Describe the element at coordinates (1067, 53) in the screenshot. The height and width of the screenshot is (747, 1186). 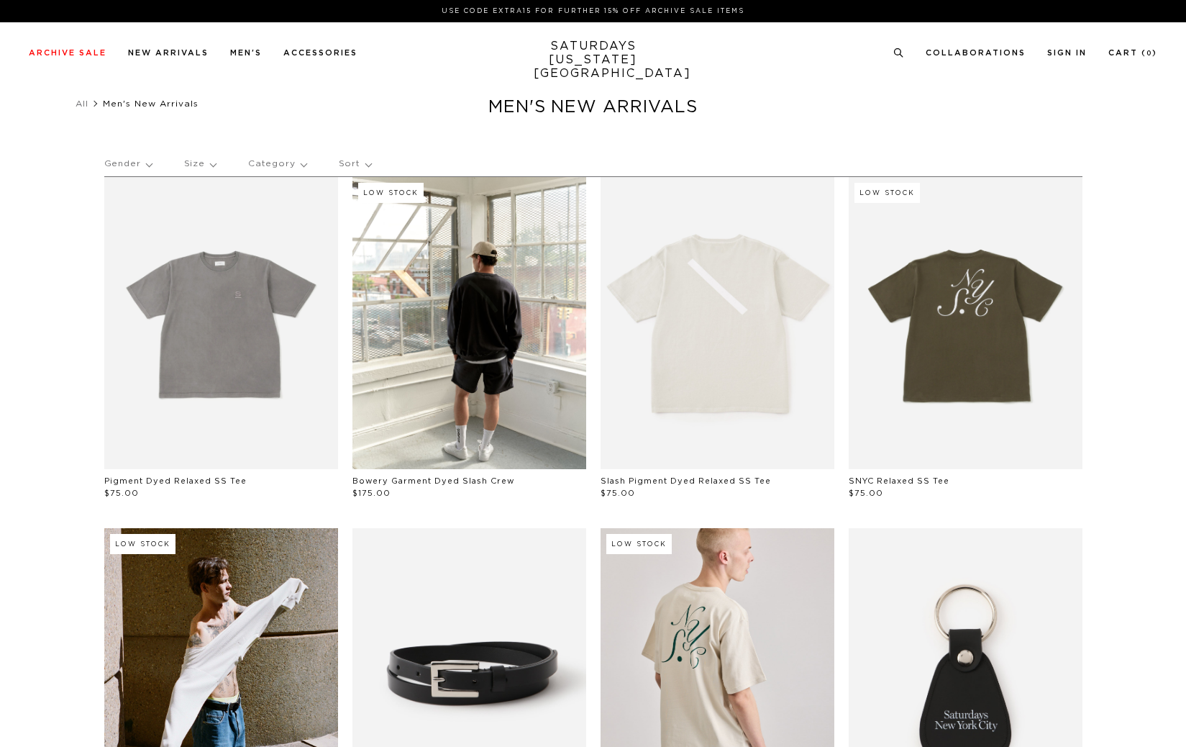
I see `a: Sign In` at that location.